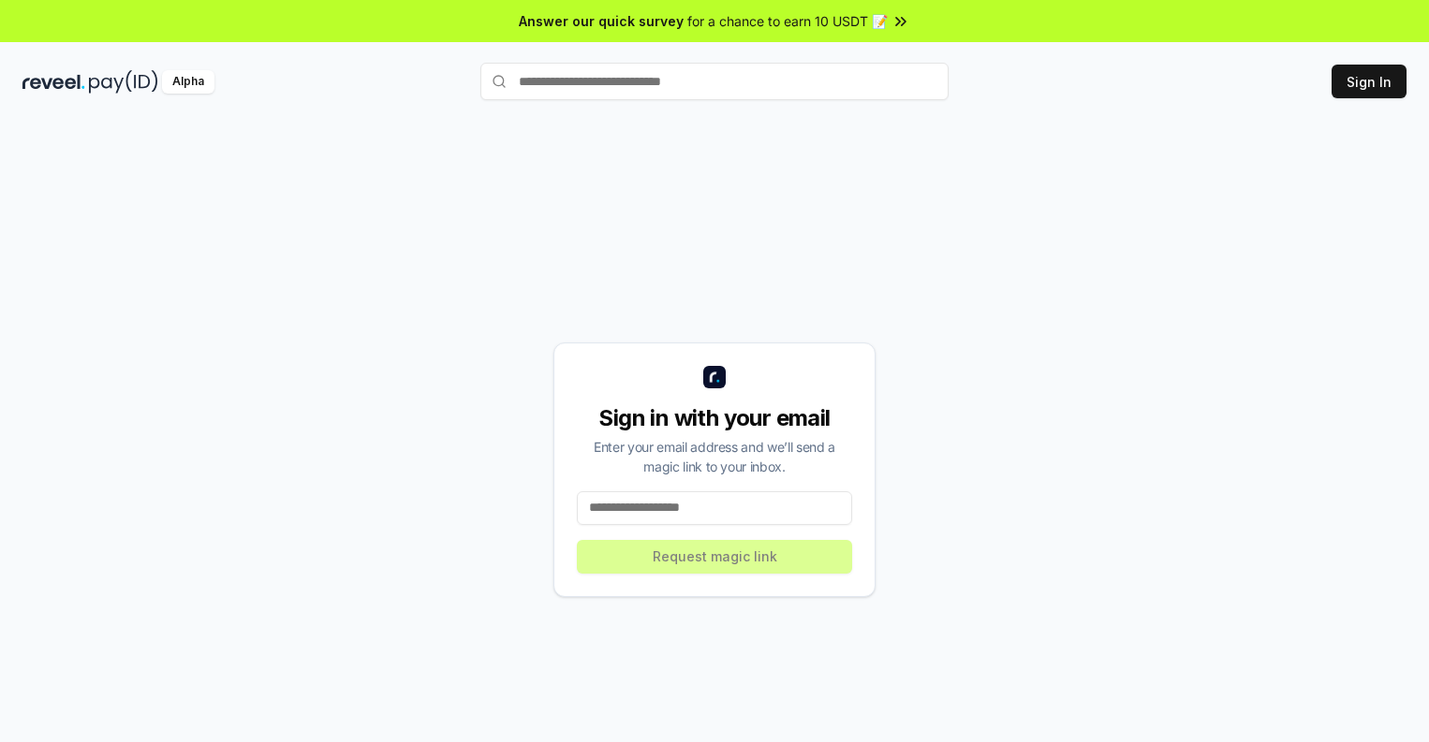 This screenshot has width=1429, height=742. What do you see at coordinates (1369, 81) in the screenshot?
I see `button: Sign In` at bounding box center [1369, 81].